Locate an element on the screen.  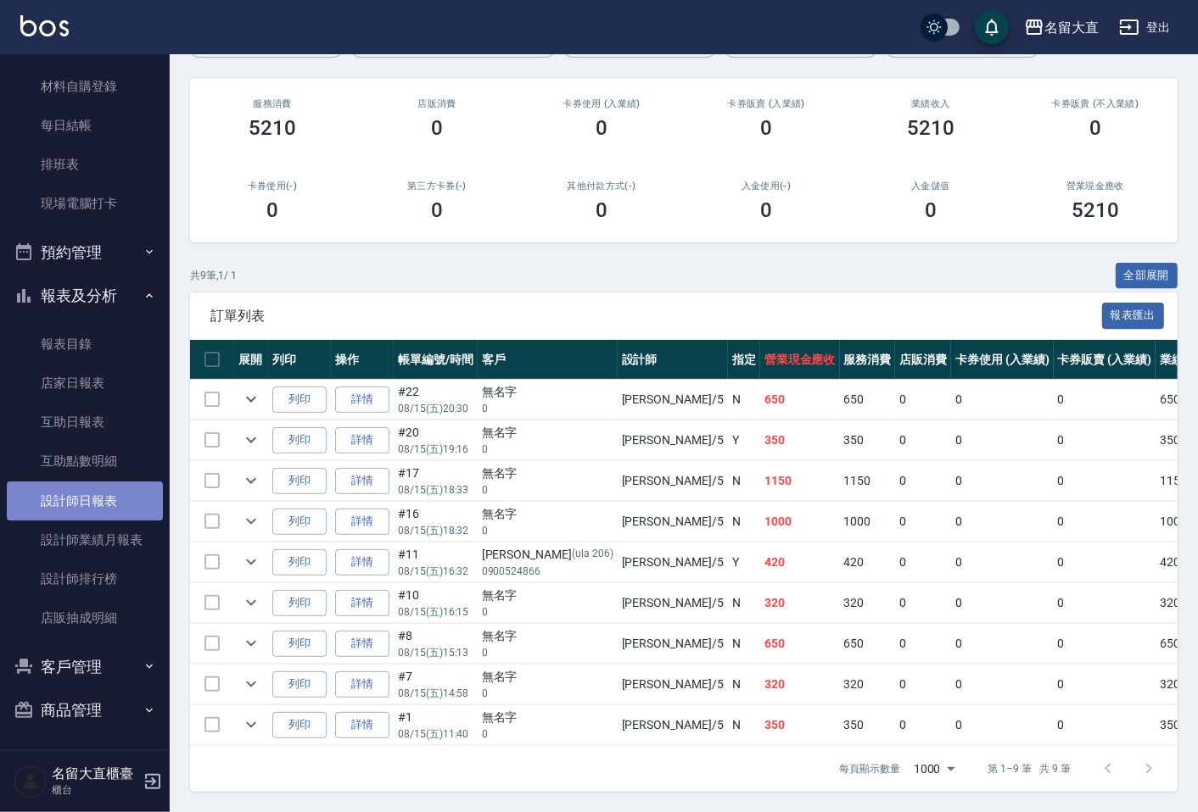
p: 08/15 (五) 16:15 is located at coordinates (435, 612).